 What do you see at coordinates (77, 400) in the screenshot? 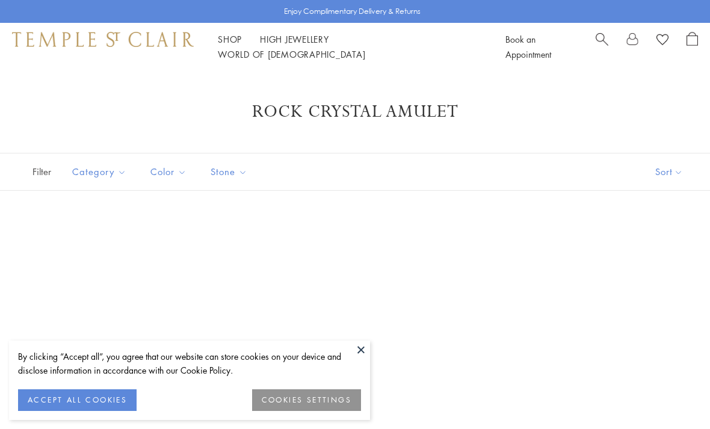
I see `button: ACCEPT ALL COOKIES` at bounding box center [77, 400].